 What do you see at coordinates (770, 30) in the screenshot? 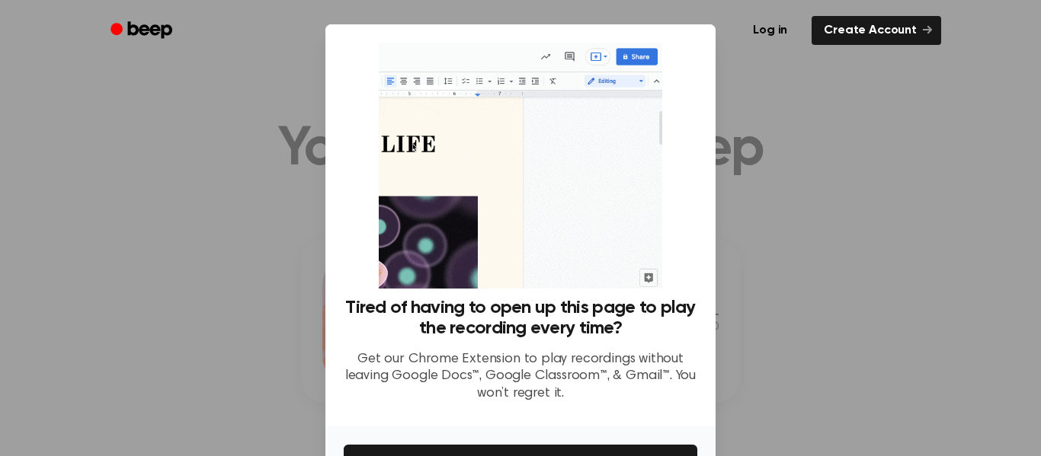
I see `a: Log in` at bounding box center [770, 30].